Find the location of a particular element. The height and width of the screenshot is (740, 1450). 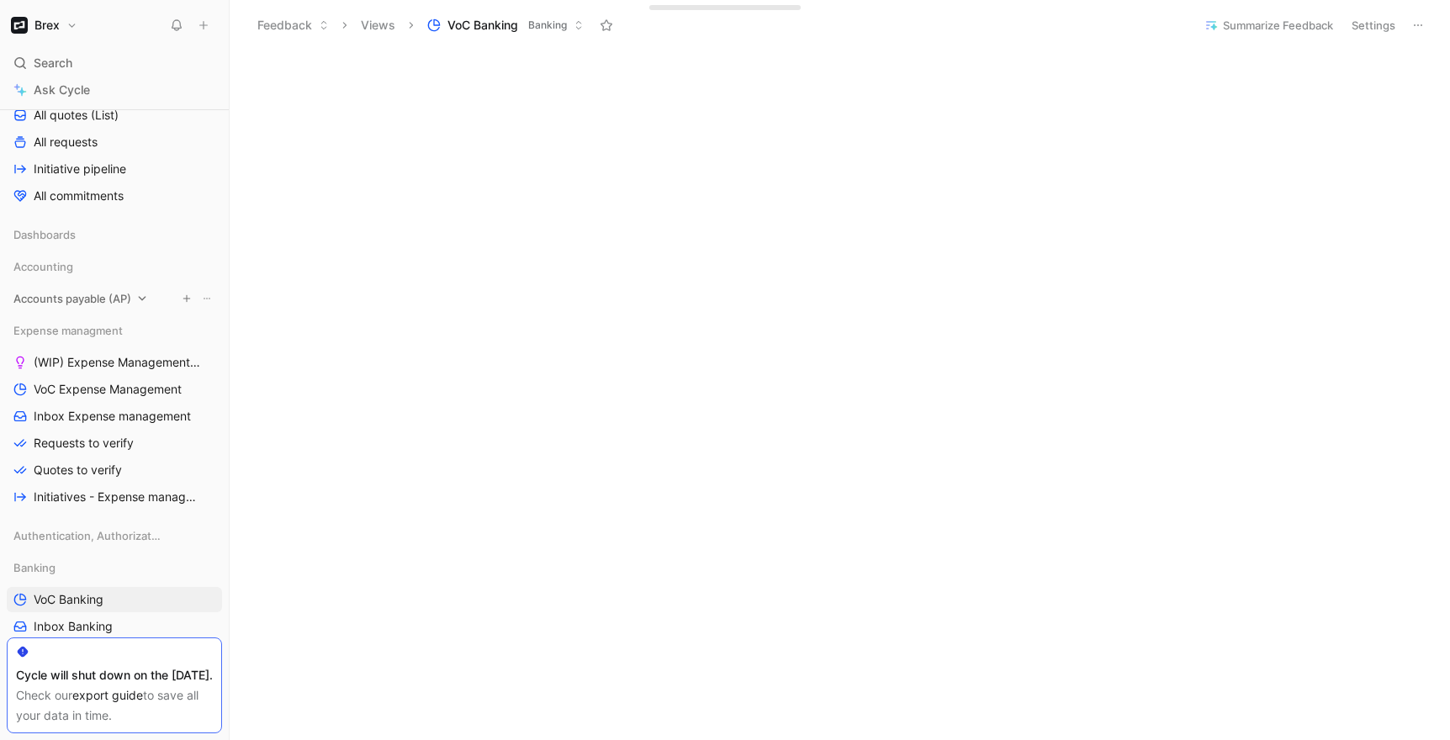

span: Expense managment is located at coordinates (68, 330).